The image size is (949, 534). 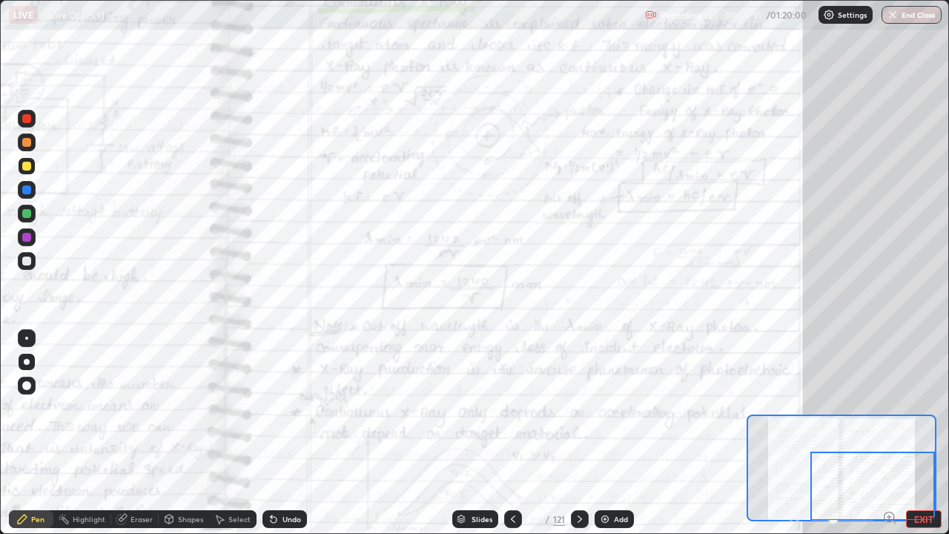 I want to click on img: class-settings-icons, so click(x=829, y=15).